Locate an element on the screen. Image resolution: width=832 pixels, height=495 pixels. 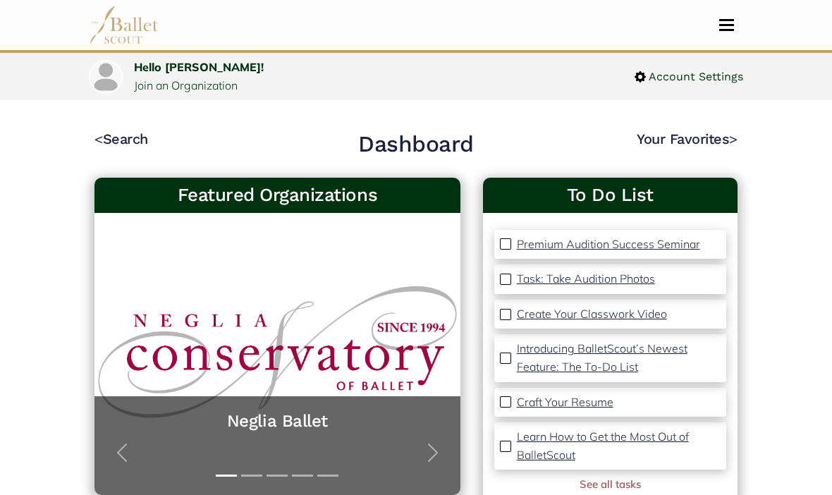
button: Slide 4 is located at coordinates (302, 475).